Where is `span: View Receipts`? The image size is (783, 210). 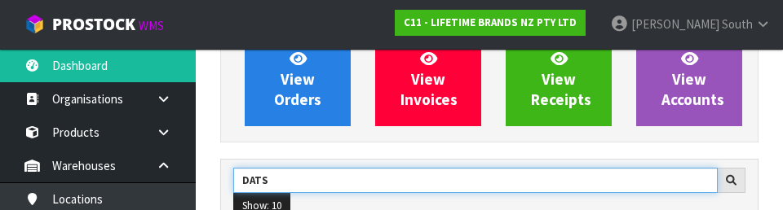
span: View Receipts is located at coordinates (561, 79).